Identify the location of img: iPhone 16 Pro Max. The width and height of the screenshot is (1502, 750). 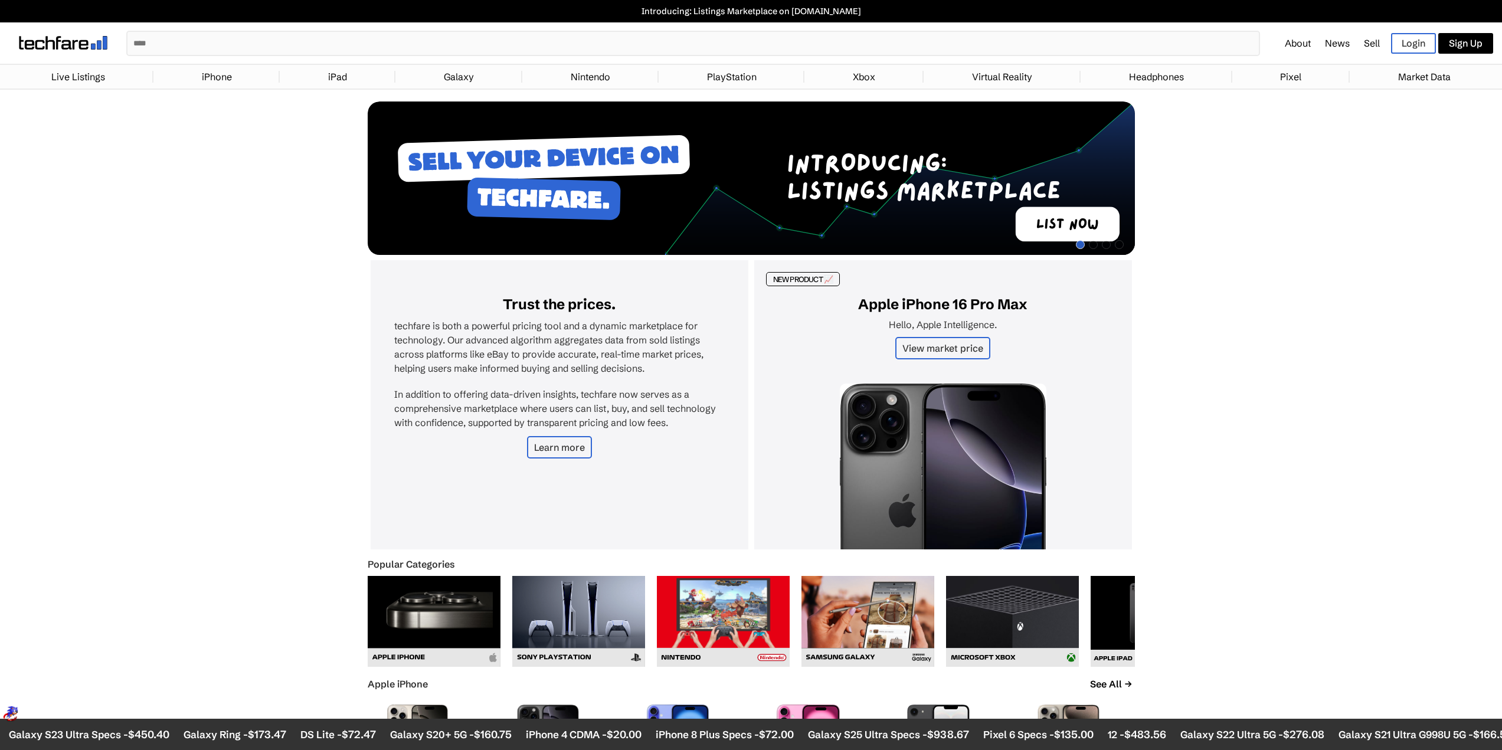
(943, 513).